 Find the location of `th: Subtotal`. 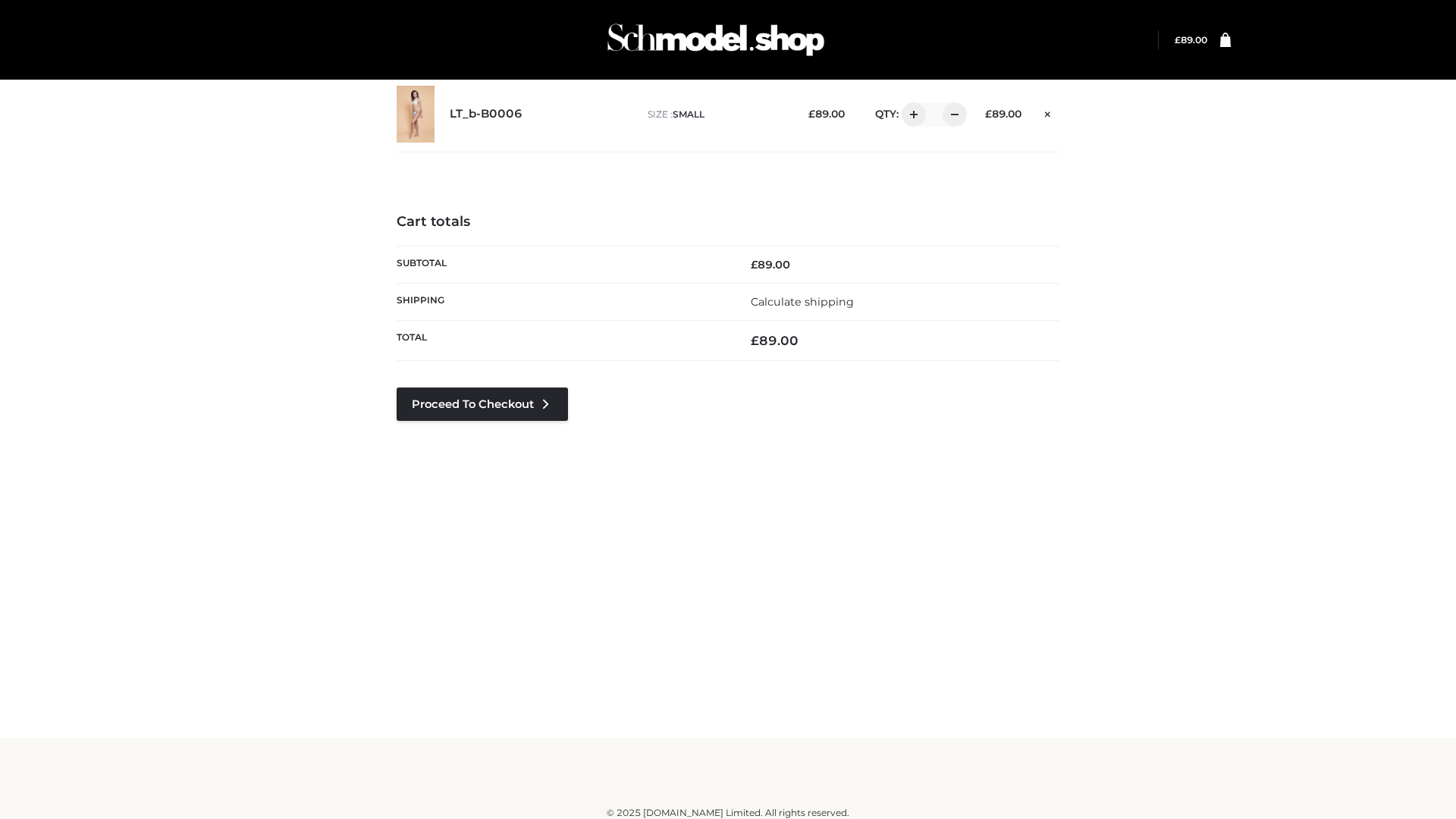

th: Subtotal is located at coordinates (562, 264).